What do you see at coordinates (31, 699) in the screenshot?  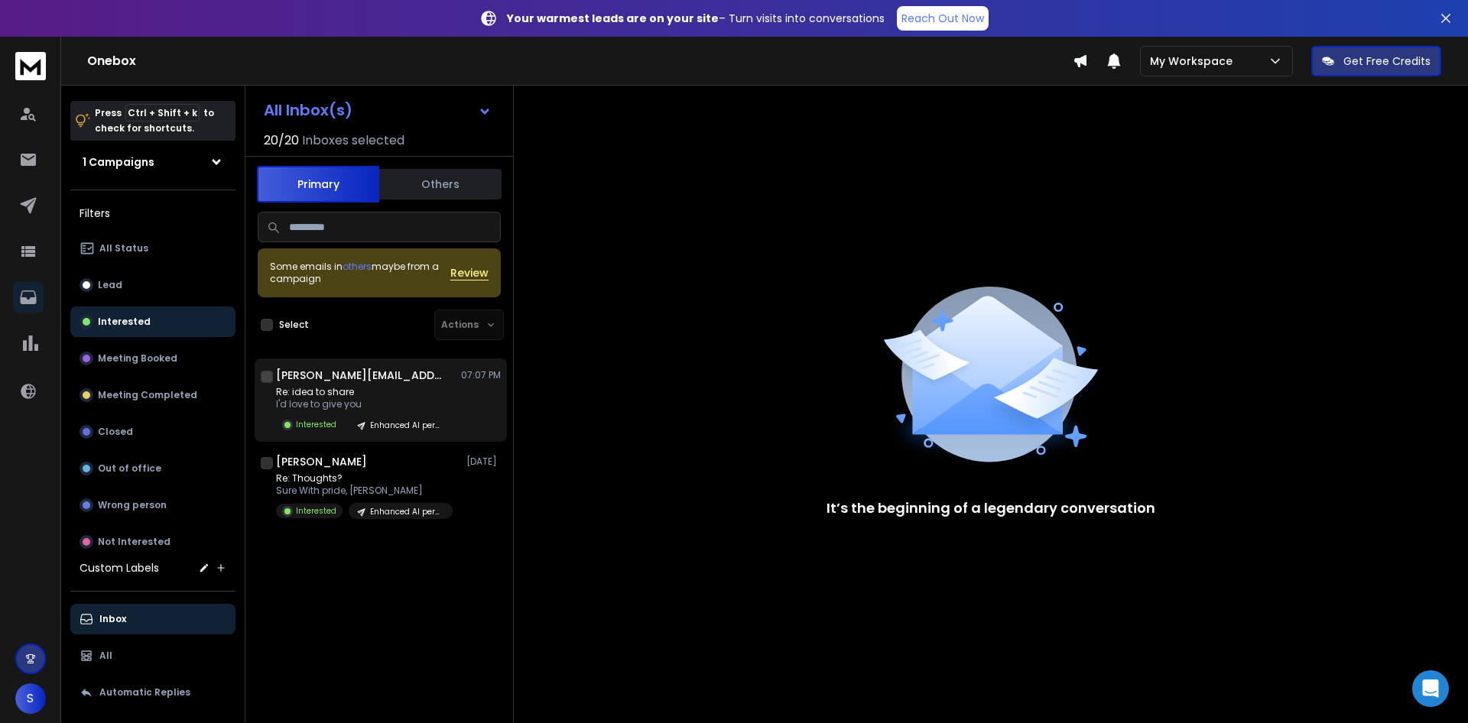 I see `span: S` at bounding box center [31, 699].